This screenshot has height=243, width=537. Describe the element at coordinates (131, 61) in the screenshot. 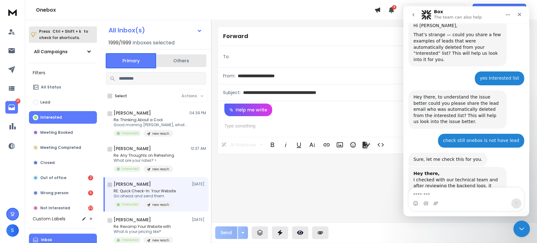

I see `button: Primary` at that location.